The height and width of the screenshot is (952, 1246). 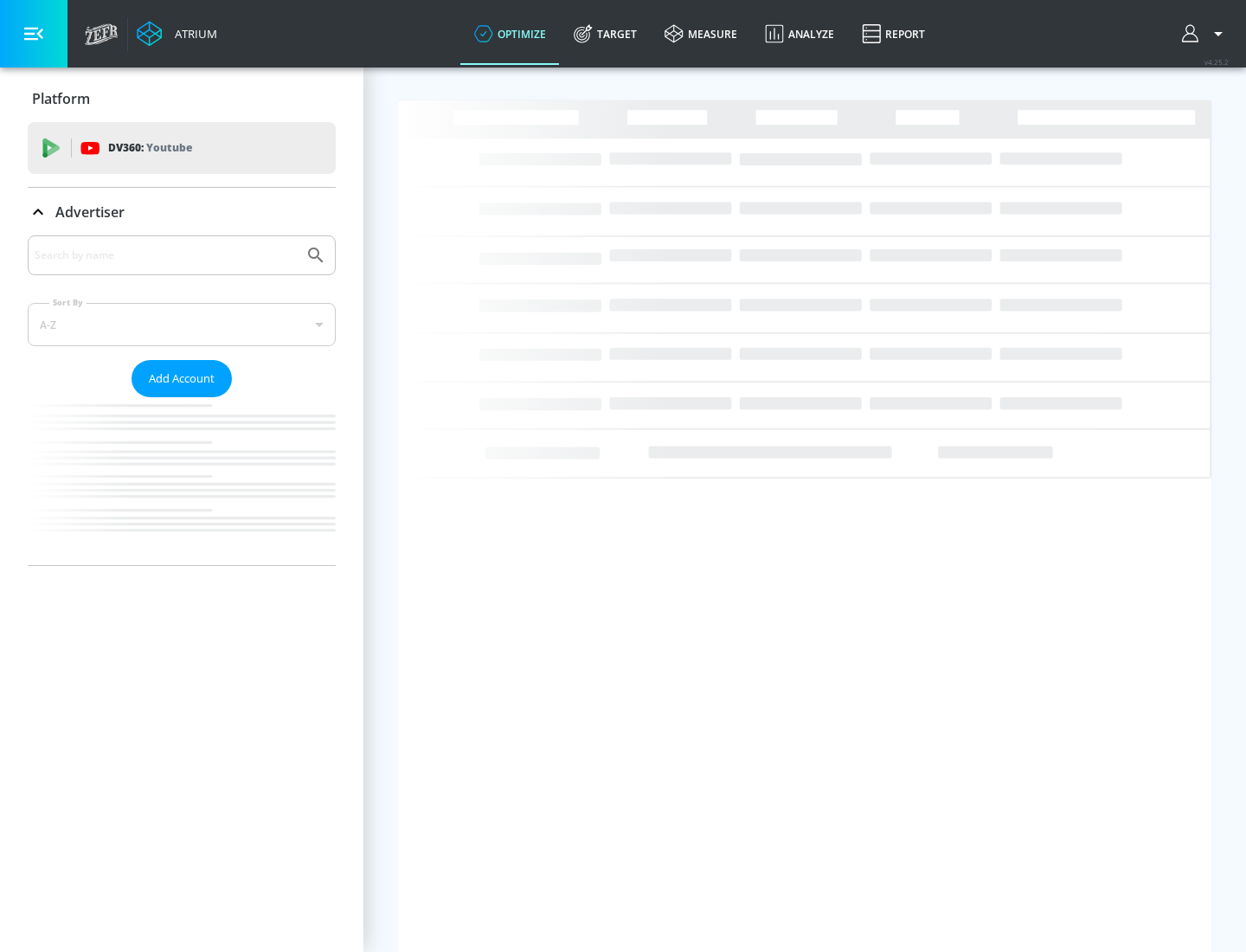 I want to click on p: DV360:, so click(x=150, y=148).